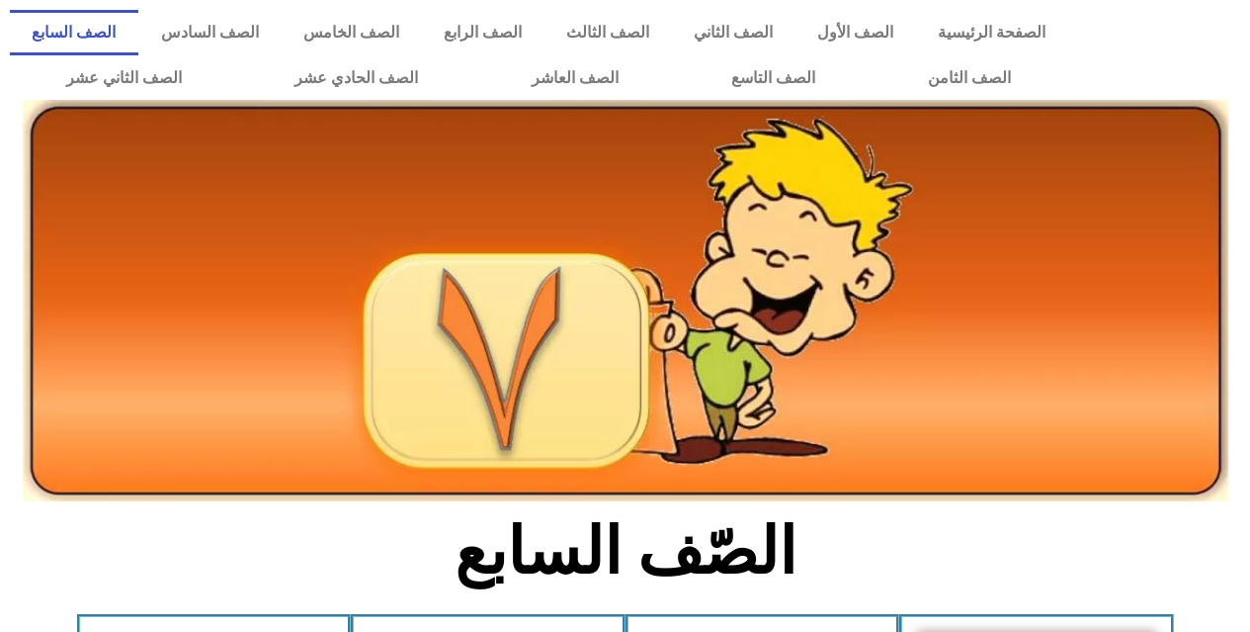 Image resolution: width=1250 pixels, height=632 pixels. What do you see at coordinates (210, 33) in the screenshot?
I see `a: الصف السادس` at bounding box center [210, 33].